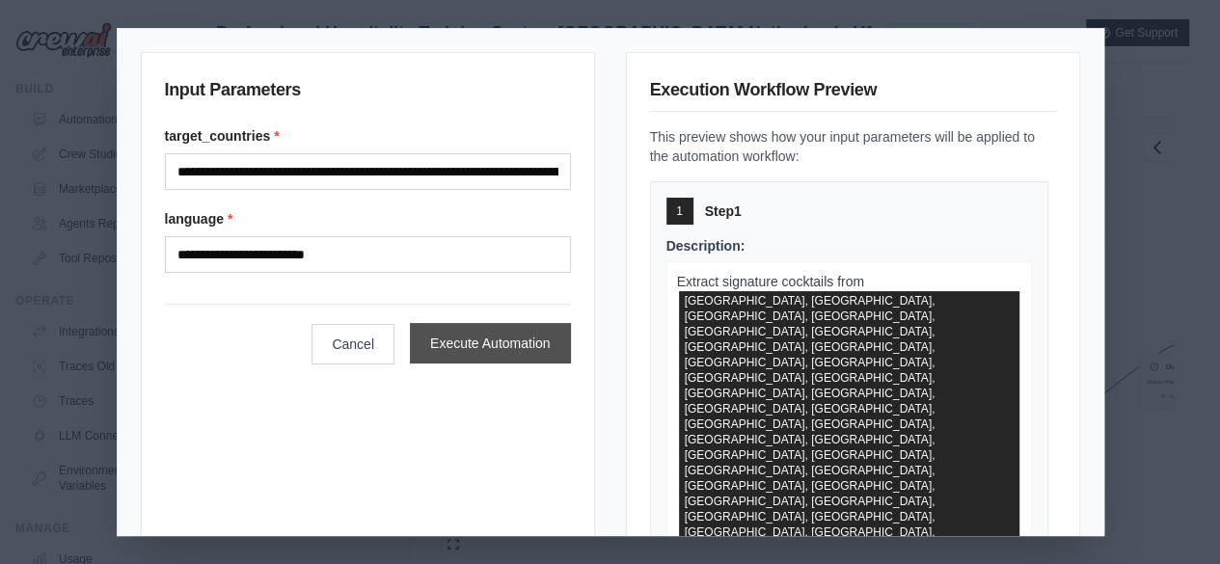 The image size is (1220, 564). Describe the element at coordinates (367, 136) in the screenshot. I see `label: target_countries` at that location.